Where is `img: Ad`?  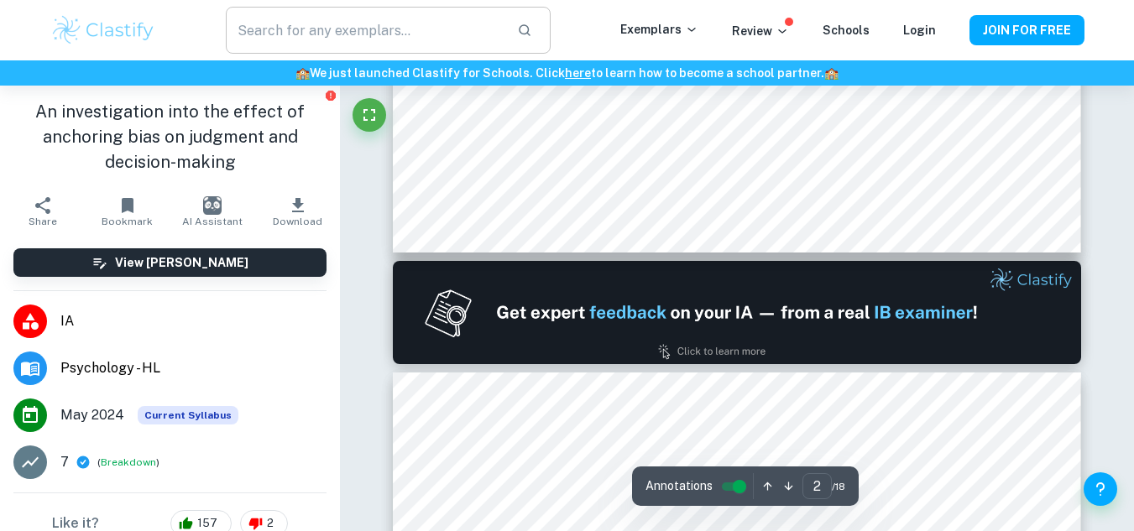
img: Ad is located at coordinates (737, 312).